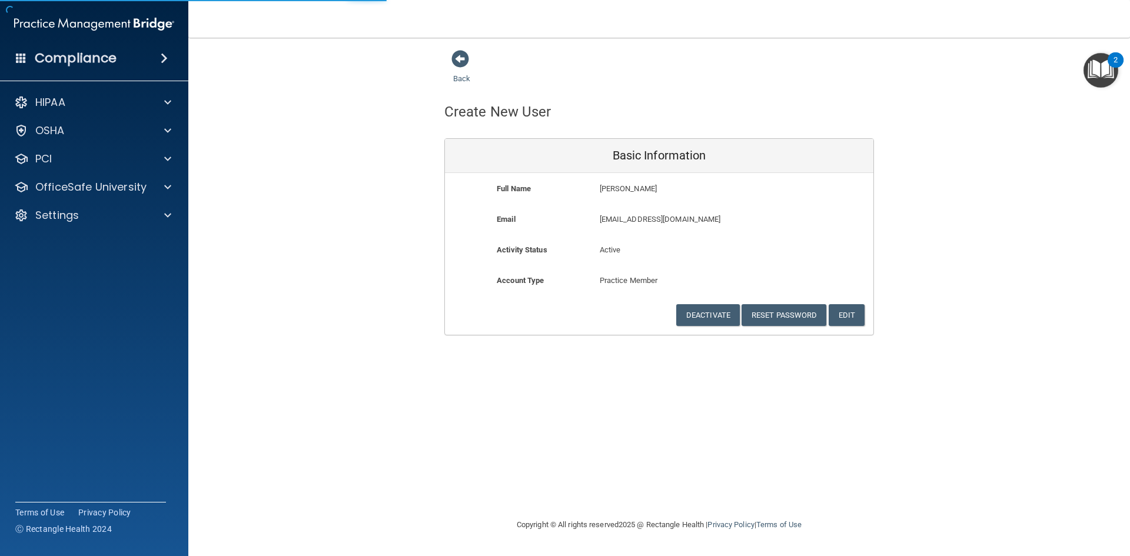  I want to click on img: PMB logo, so click(94, 24).